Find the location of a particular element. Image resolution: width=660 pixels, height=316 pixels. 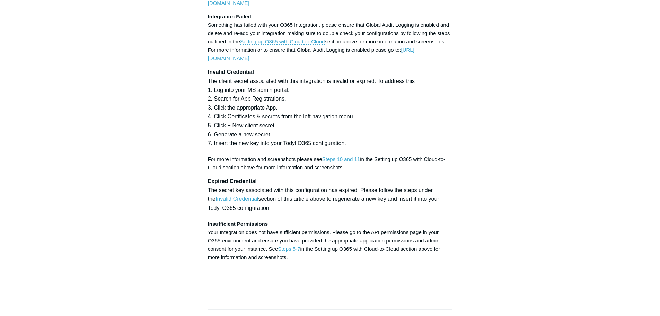

a: Invalid Credential is located at coordinates (237, 199).